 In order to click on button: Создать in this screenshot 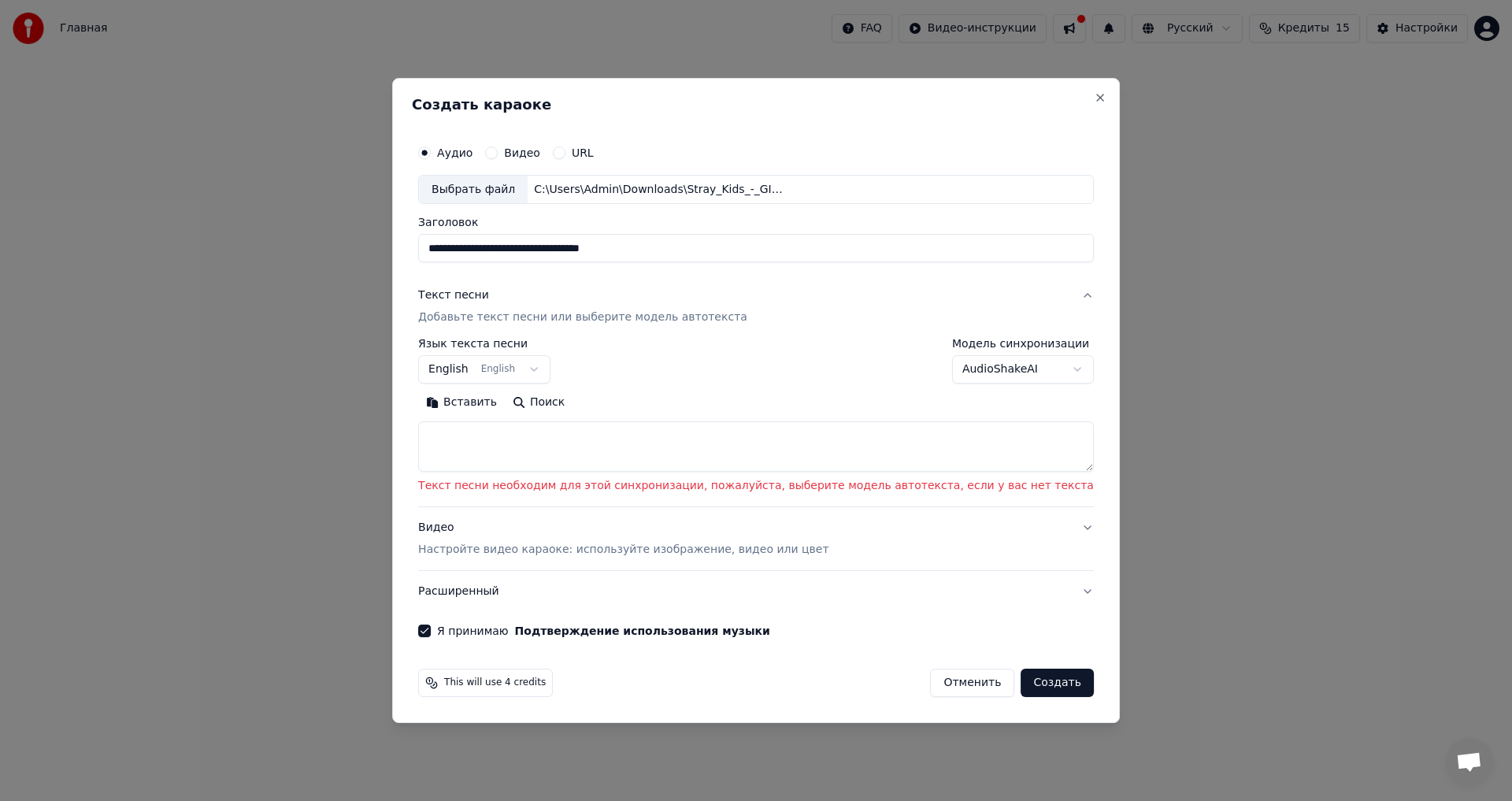, I will do `click(1057, 683)`.